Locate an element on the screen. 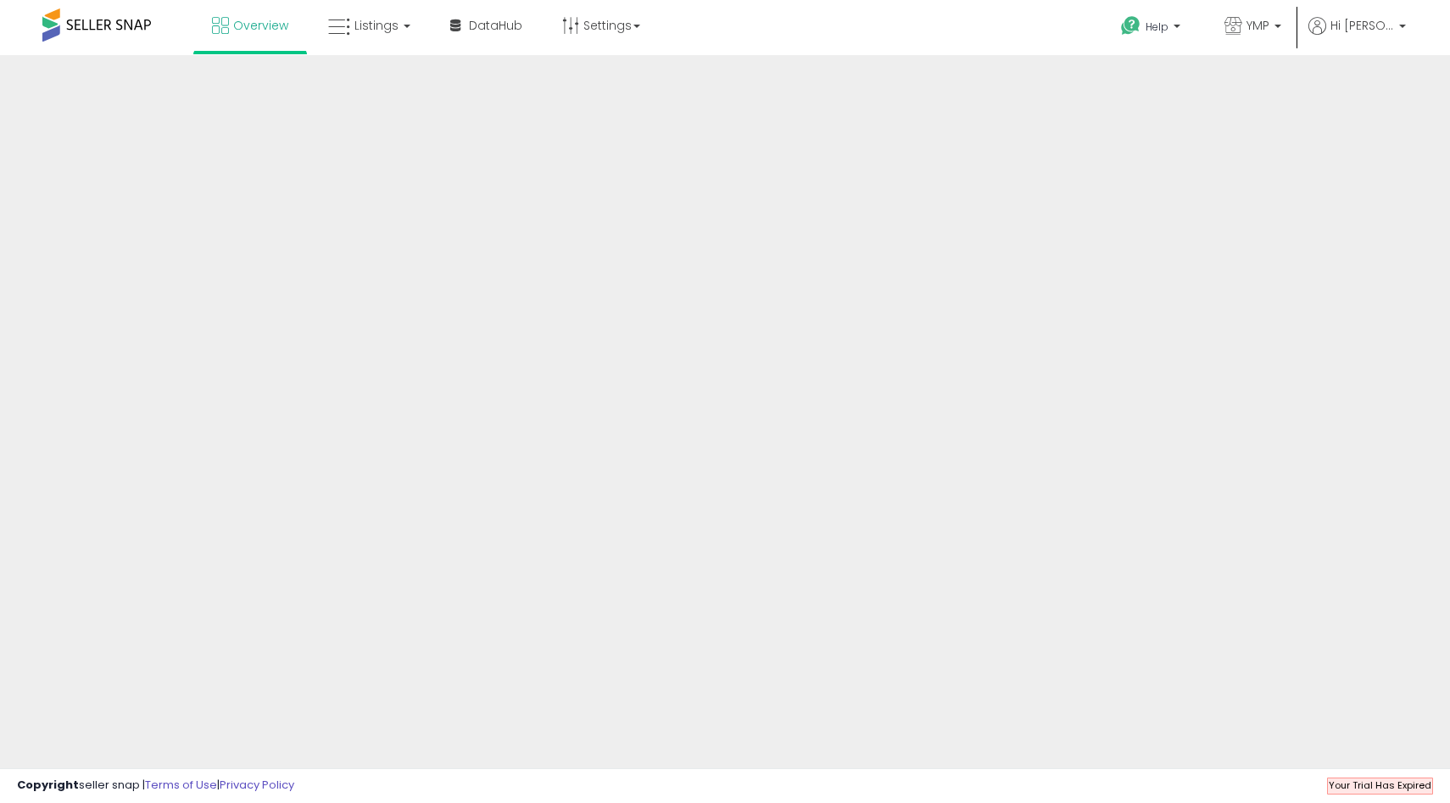 This screenshot has height=803, width=1450. a: Help is located at coordinates (1152, 29).